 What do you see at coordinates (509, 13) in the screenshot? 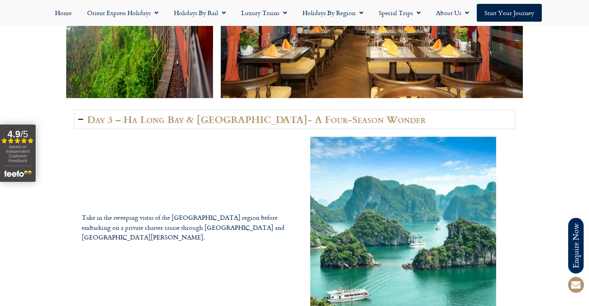
I see `a: Start your Journey` at bounding box center [509, 13].